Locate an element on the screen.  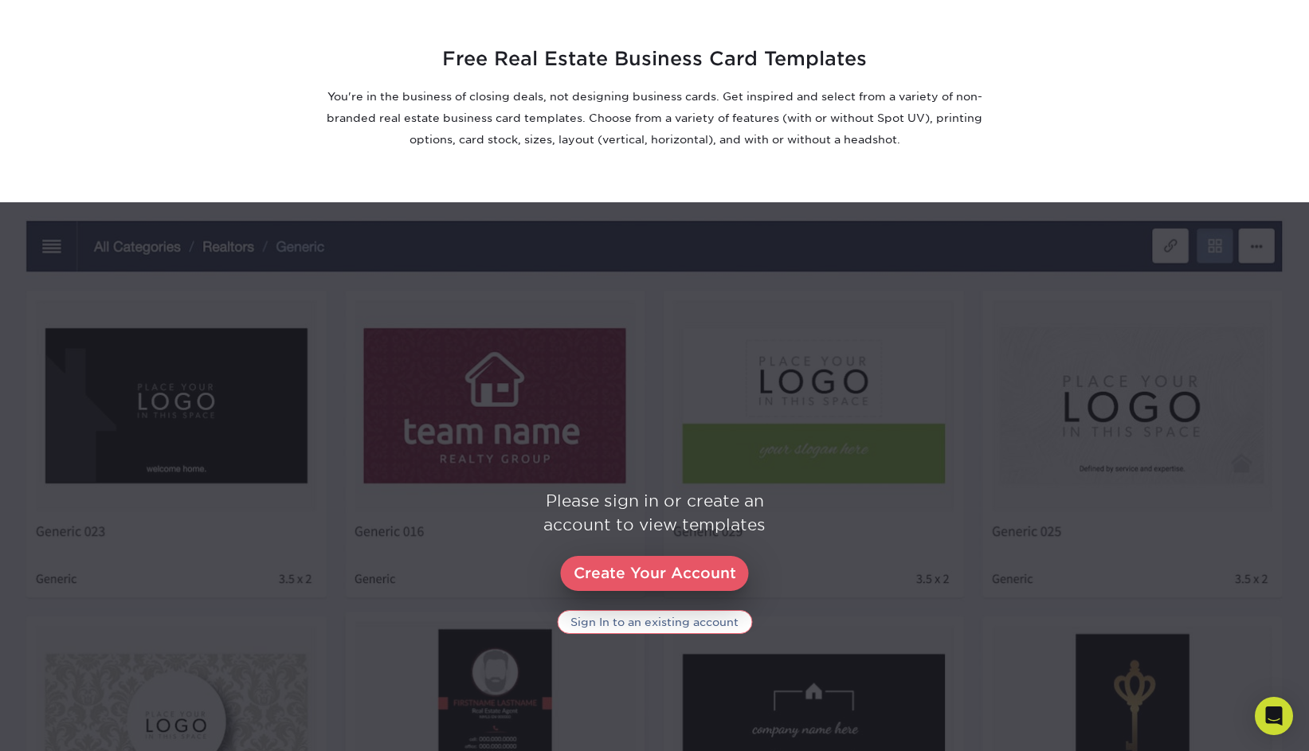
a: Create Your Account is located at coordinates (655, 573).